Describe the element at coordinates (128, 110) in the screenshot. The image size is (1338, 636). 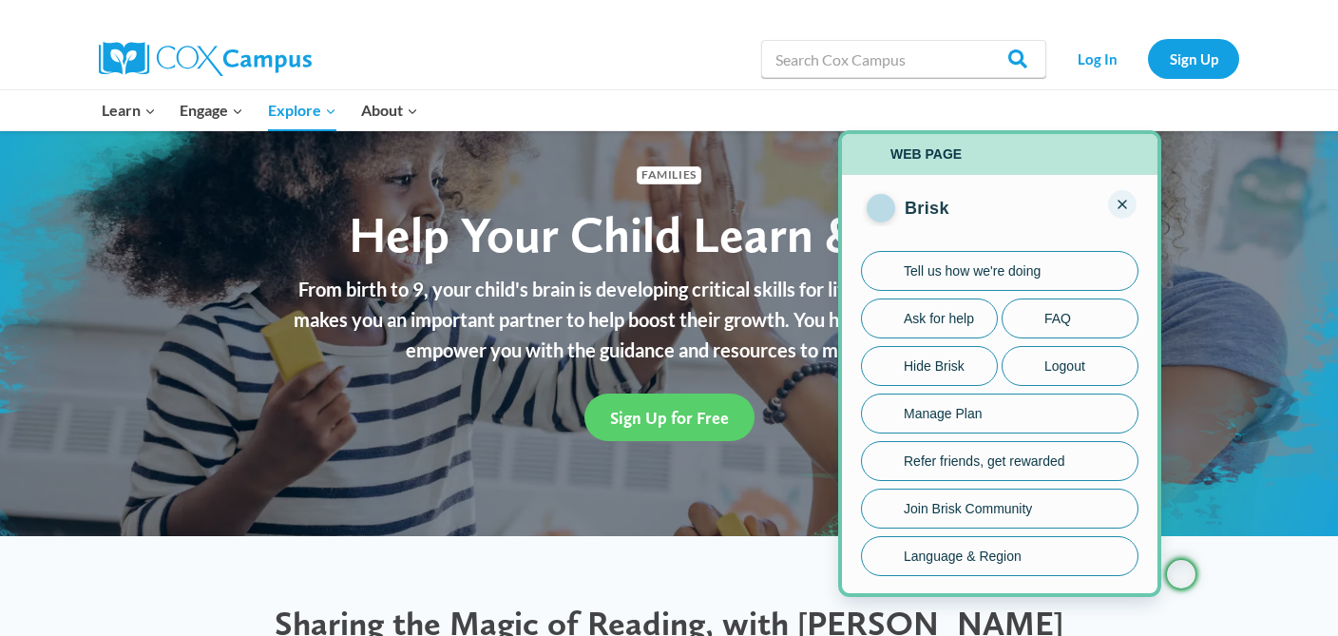
I see `button: Child menu of Learn` at that location.